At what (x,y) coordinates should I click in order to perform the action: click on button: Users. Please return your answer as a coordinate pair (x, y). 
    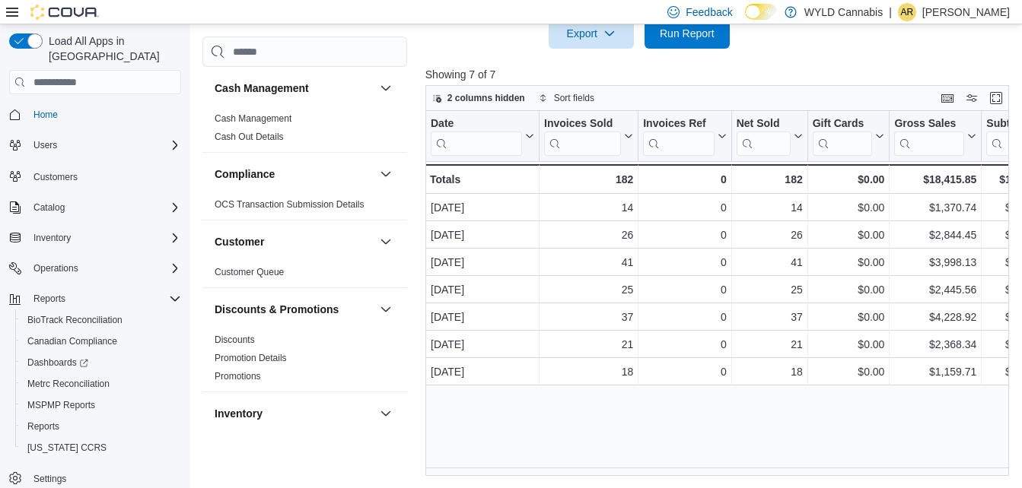
    Looking at the image, I should click on (45, 145).